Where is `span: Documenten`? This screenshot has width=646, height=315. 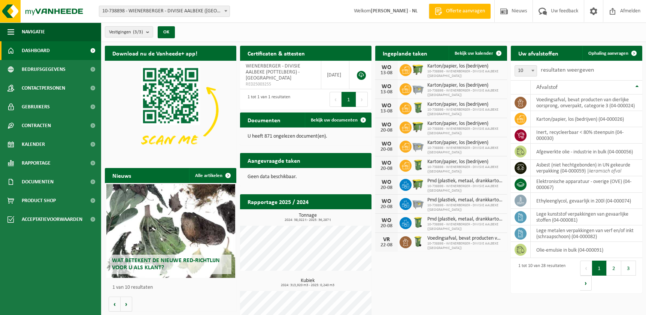 span: Documenten is located at coordinates (37, 182).